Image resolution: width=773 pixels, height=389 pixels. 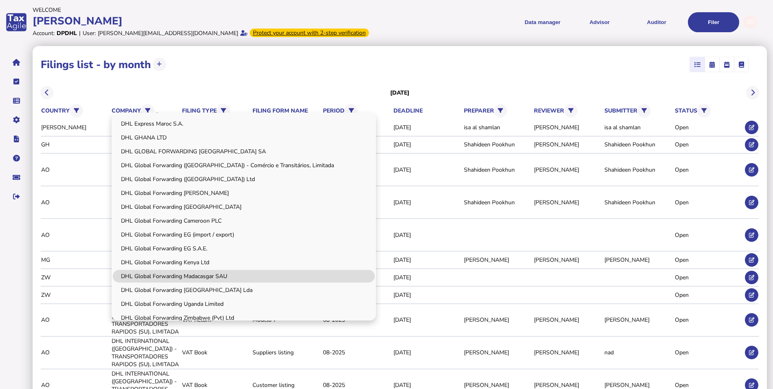 What do you see at coordinates (16, 120) in the screenshot?
I see `button: Manage settings` at bounding box center [16, 120].